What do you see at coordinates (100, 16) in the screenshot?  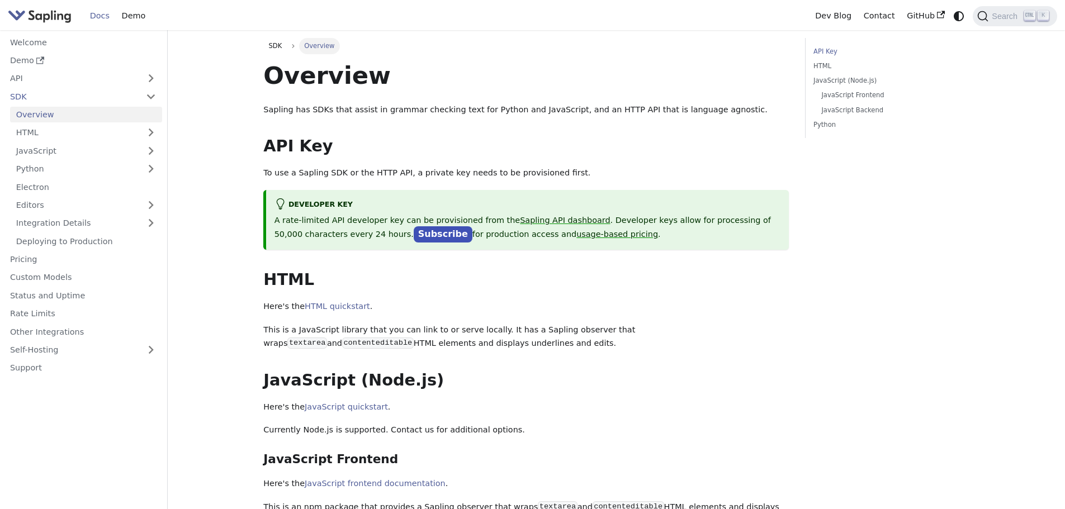 I see `a: Docs` at bounding box center [100, 16].